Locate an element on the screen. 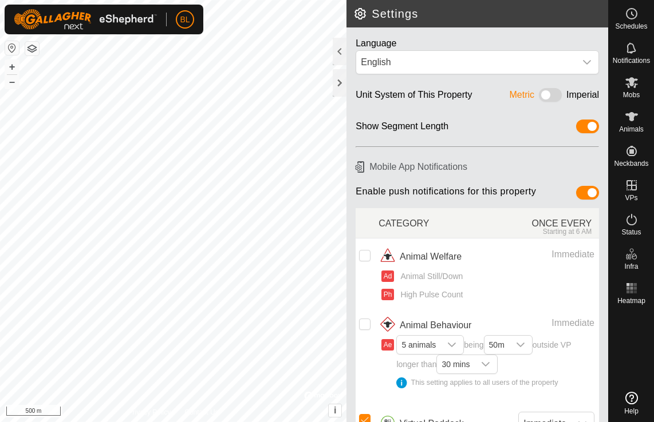 The height and width of the screenshot is (422, 654). span: Animal Still/Down is located at coordinates (429, 276).